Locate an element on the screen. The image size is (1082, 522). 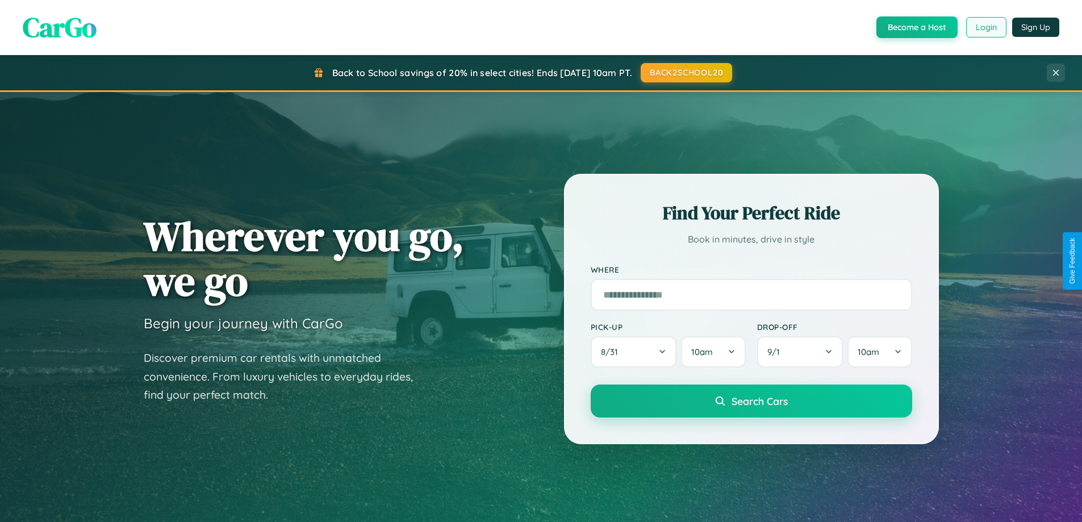
label: Drop-off is located at coordinates (835, 327).